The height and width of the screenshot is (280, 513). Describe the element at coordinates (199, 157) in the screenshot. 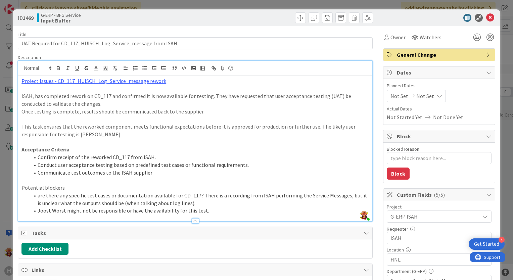

I see `li: Confirm receipt of the reworked CD_117 from ISAH.` at that location.